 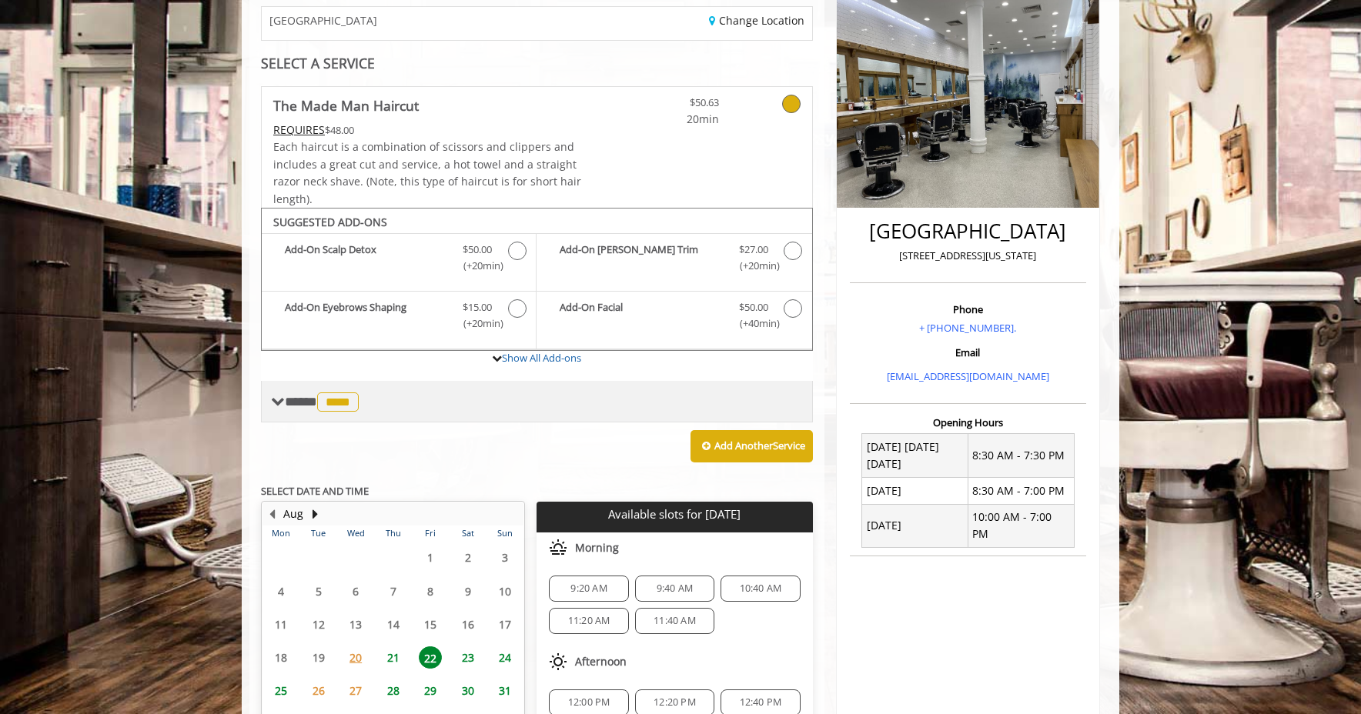 I want to click on td: Select day31, so click(x=505, y=690).